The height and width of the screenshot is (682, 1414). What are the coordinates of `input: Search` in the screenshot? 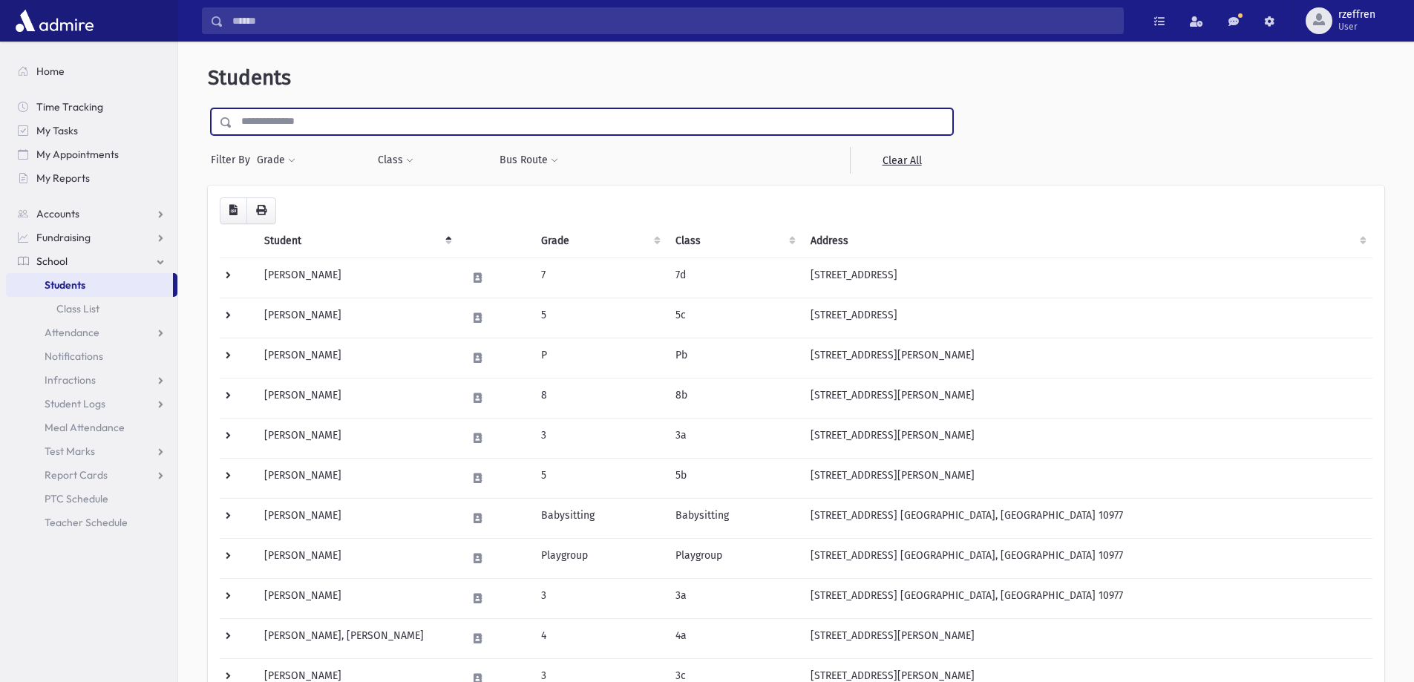 It's located at (673, 21).